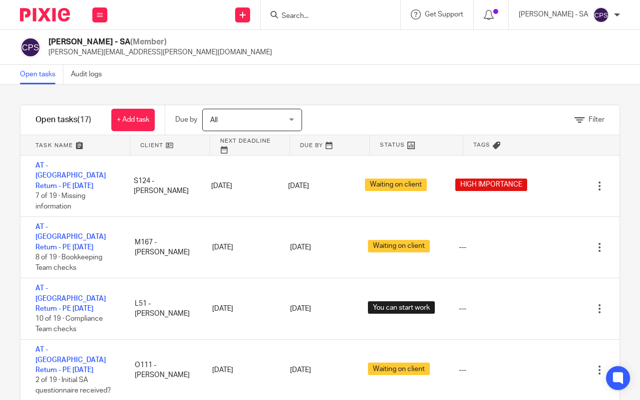 This screenshot has height=400, width=640. I want to click on span: 2 of 19 · Initial SA questionnaire received?, so click(73, 385).